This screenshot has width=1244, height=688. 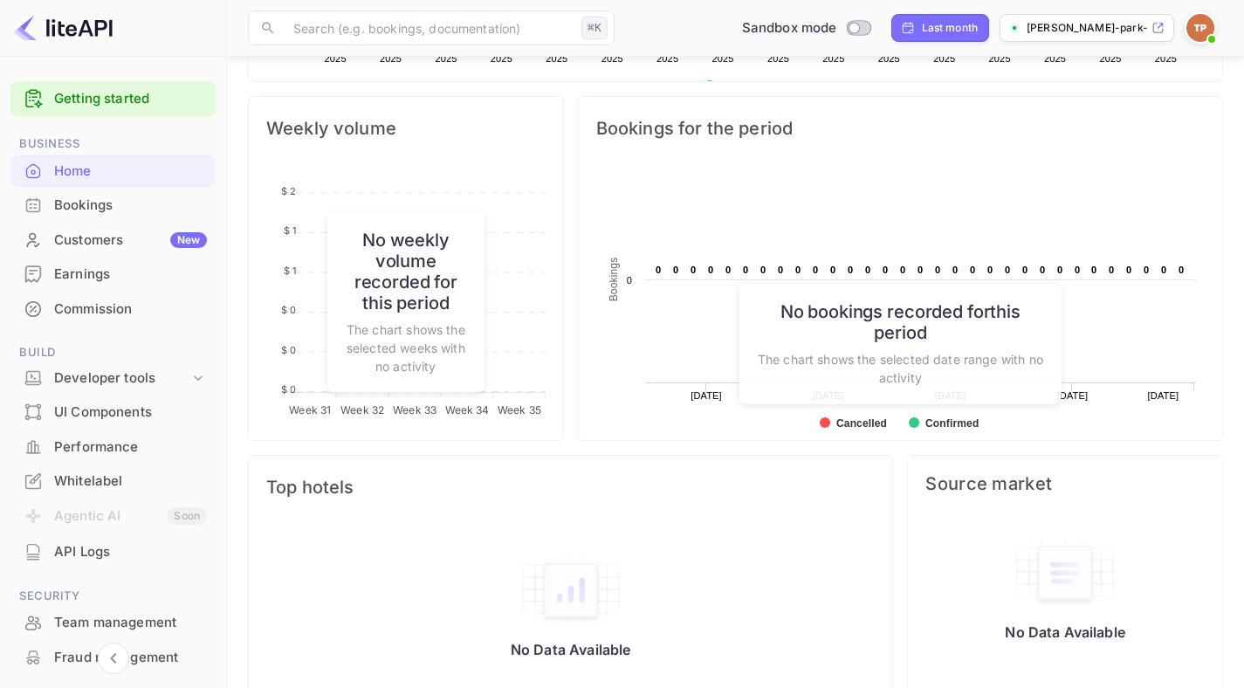 I want to click on img: LiteAPI logo, so click(x=63, y=28).